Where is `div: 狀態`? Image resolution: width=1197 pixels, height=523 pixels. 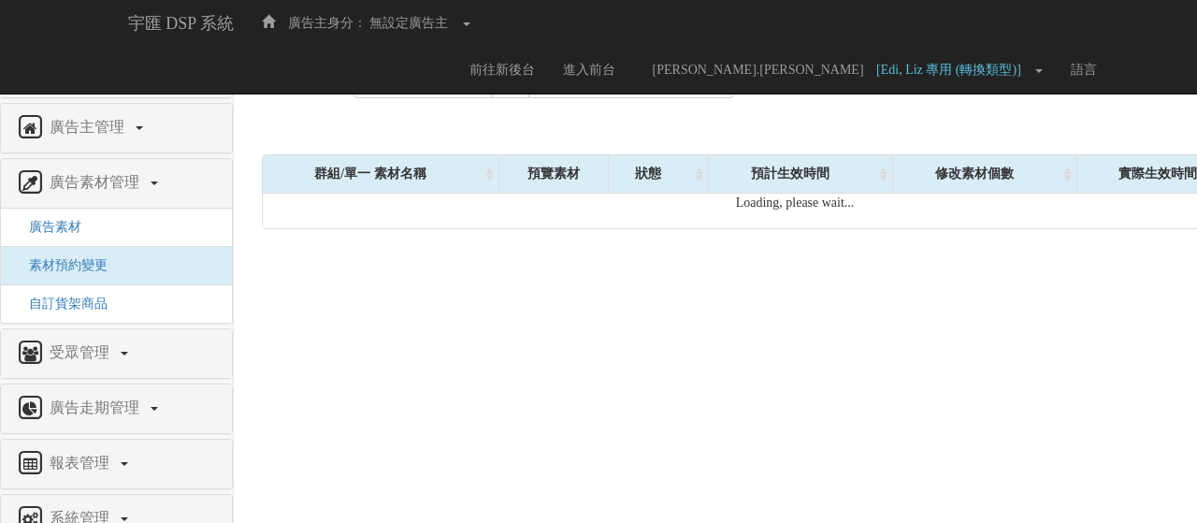 div: 狀態 is located at coordinates (658, 174).